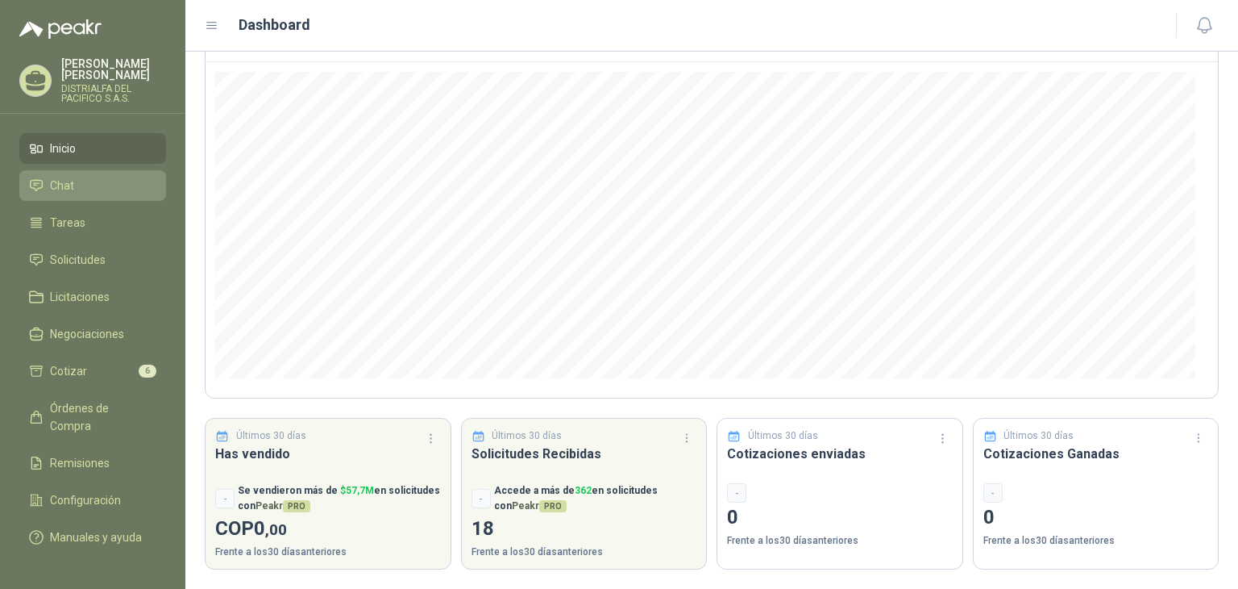 Image resolution: width=1238 pixels, height=589 pixels. I want to click on a: Inicio, so click(93, 148).